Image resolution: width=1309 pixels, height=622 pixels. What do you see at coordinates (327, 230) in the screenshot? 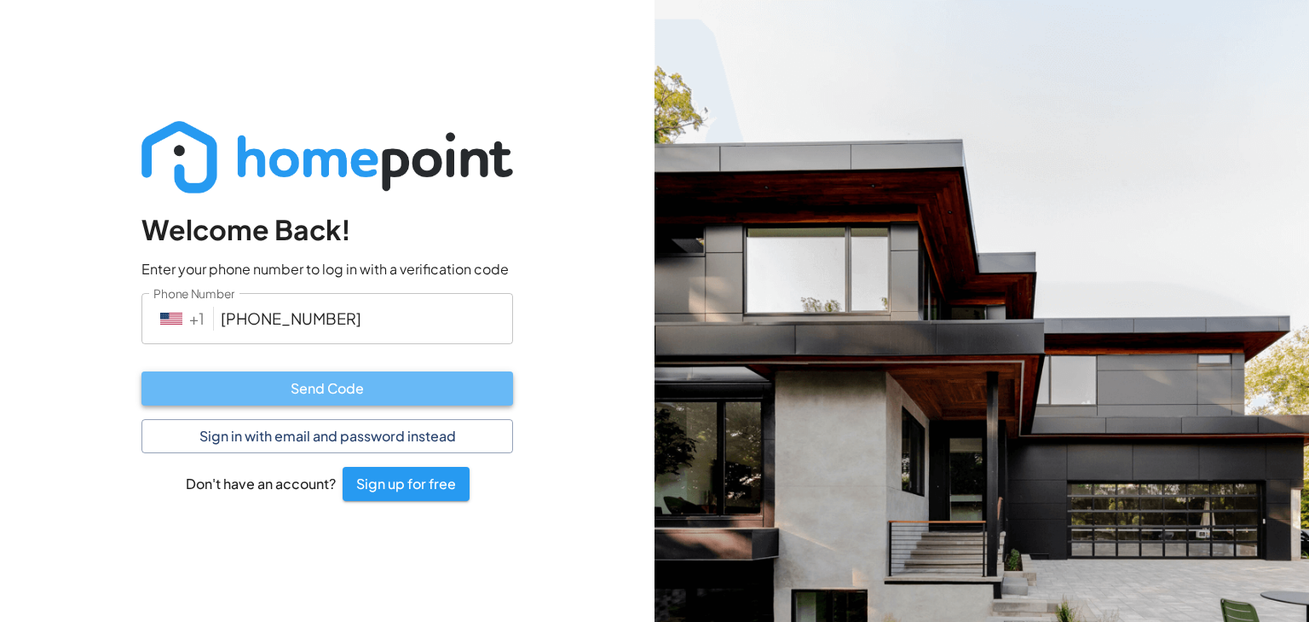
I see `h4: Welcome Back!` at bounding box center [327, 230].